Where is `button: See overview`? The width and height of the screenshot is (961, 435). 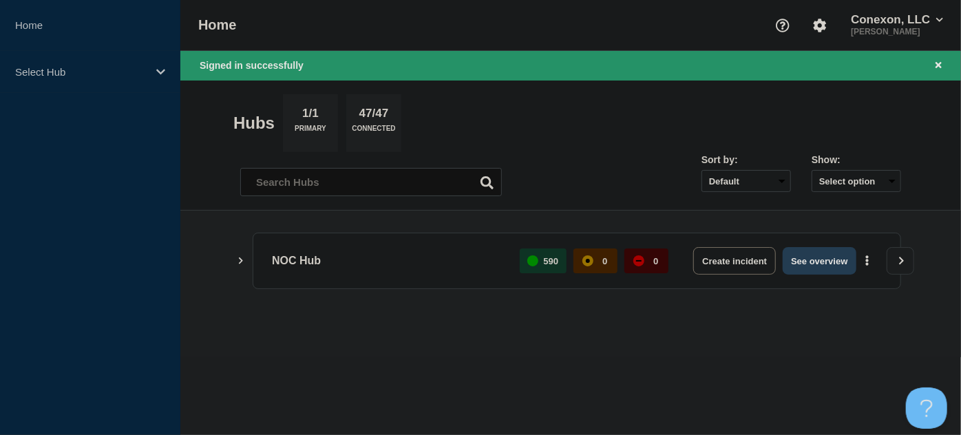 button: See overview is located at coordinates (819, 261).